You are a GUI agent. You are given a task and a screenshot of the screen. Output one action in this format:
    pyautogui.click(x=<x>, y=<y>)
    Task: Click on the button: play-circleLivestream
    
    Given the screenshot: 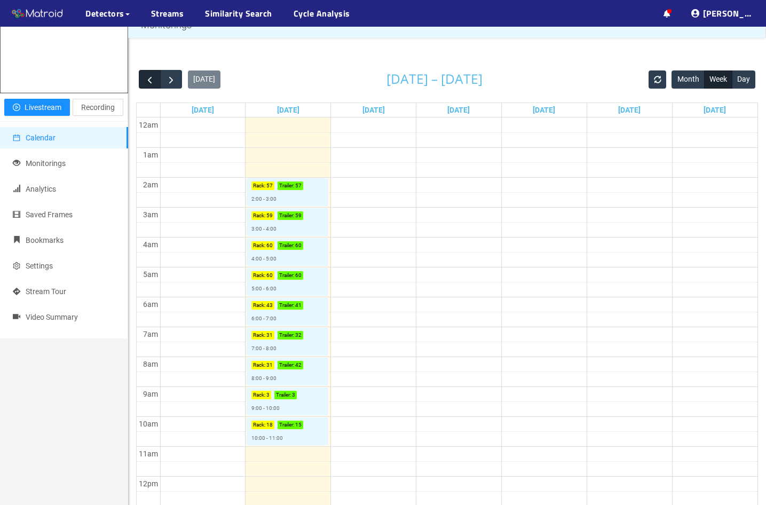 What is the action you would take?
    pyautogui.click(x=37, y=107)
    